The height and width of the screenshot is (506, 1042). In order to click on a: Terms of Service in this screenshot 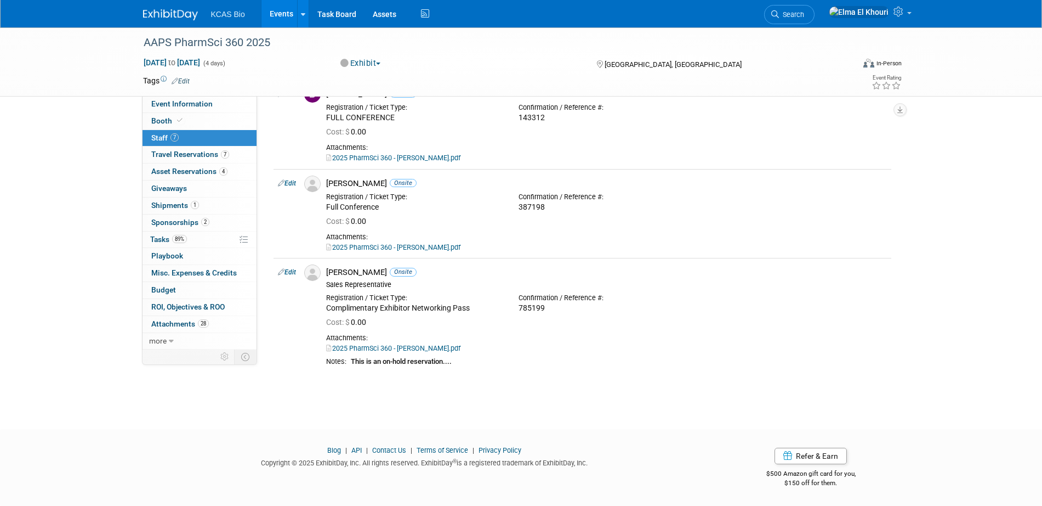, I will do `click(442, 450)`.